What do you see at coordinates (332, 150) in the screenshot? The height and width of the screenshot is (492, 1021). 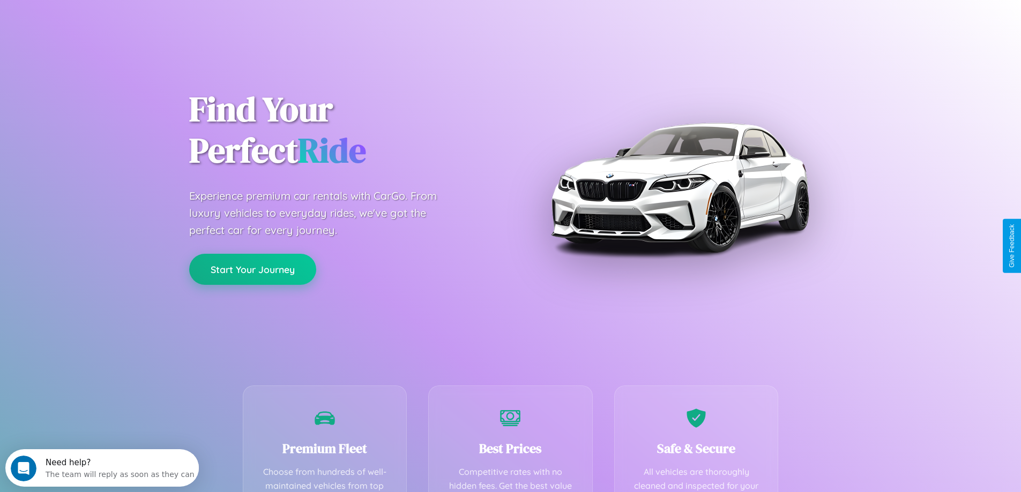 I see `span: Ride` at bounding box center [332, 150].